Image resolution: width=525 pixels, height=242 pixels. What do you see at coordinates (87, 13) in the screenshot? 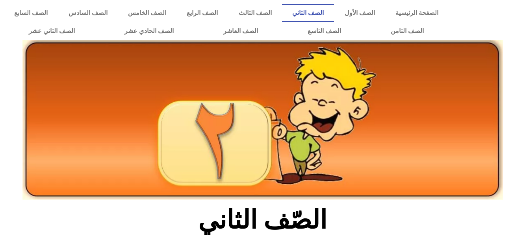
I see `a: الصف السادس` at bounding box center [87, 13].